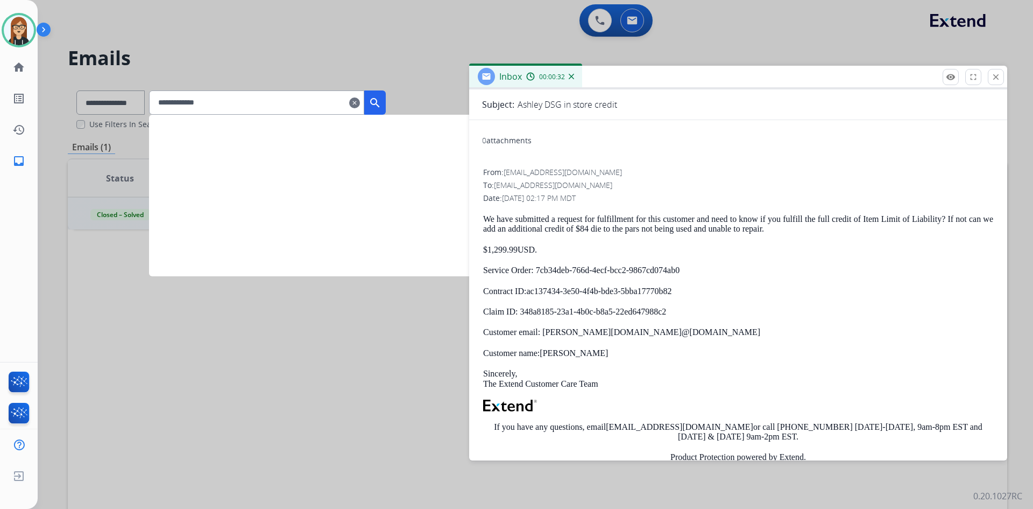  Describe the element at coordinates (738, 185) in the screenshot. I see `div: To:` at that location.